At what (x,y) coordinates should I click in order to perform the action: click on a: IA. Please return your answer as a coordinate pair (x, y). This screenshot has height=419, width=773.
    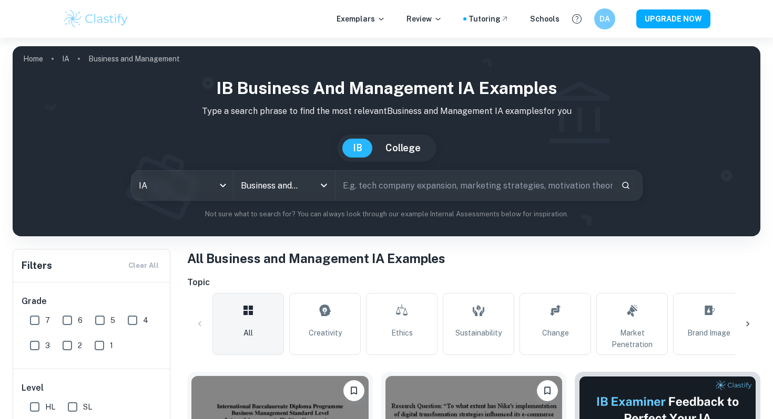
    Looking at the image, I should click on (66, 59).